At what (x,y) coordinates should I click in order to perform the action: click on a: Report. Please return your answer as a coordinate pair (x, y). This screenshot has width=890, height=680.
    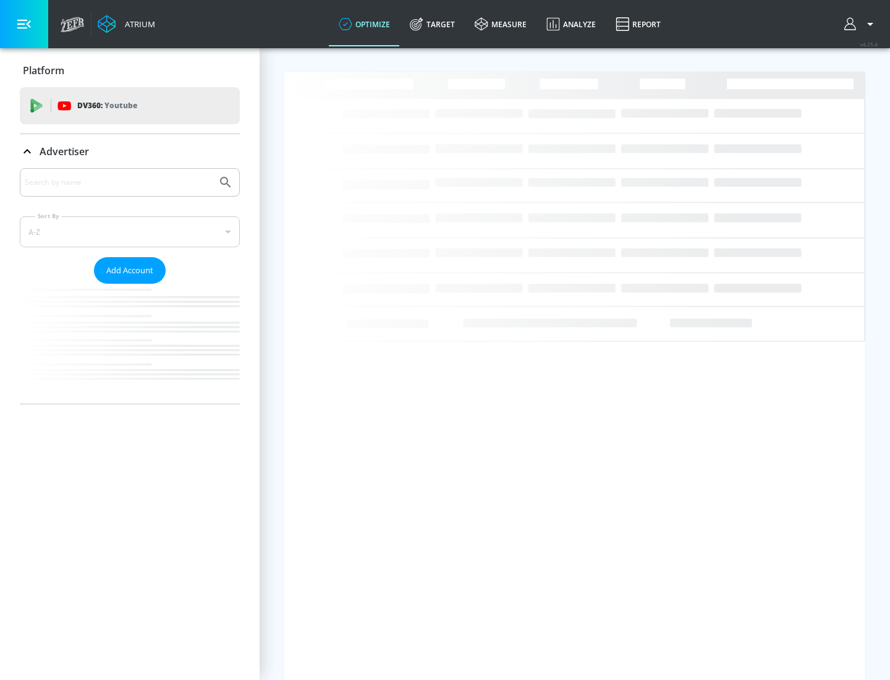
    Looking at the image, I should click on (638, 24).